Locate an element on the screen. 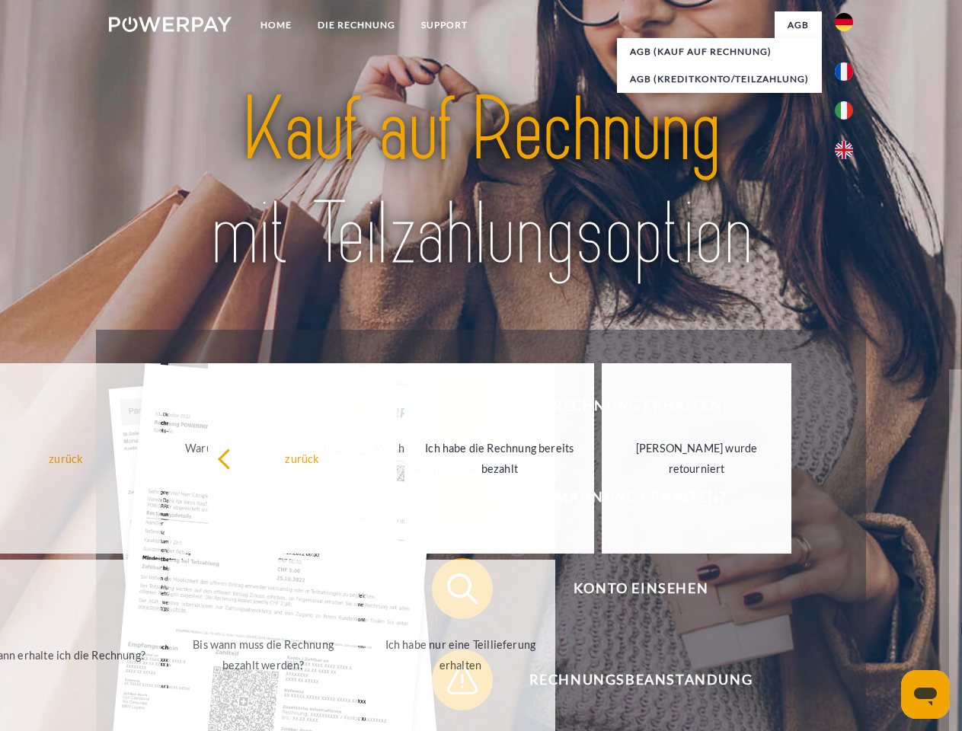  div: Bis wann muss die Rechnung bezahlt werden? is located at coordinates (263, 655).